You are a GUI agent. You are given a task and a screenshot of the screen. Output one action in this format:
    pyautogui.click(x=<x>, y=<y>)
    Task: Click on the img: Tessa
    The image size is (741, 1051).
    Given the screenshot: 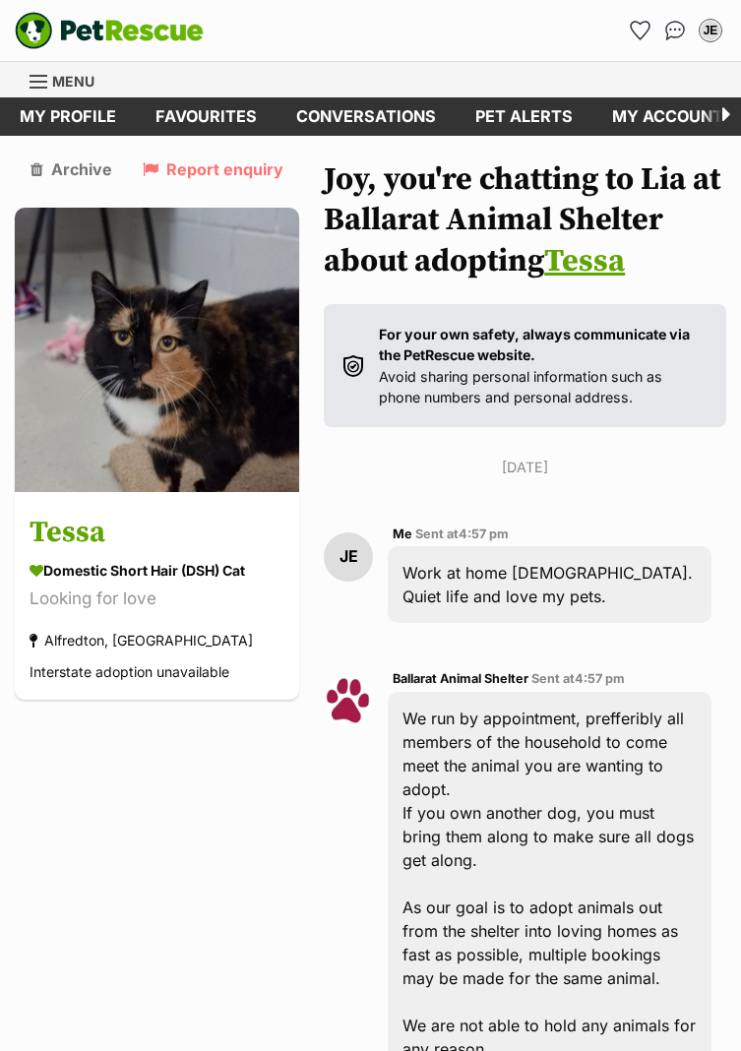 What is the action you would take?
    pyautogui.click(x=157, y=350)
    